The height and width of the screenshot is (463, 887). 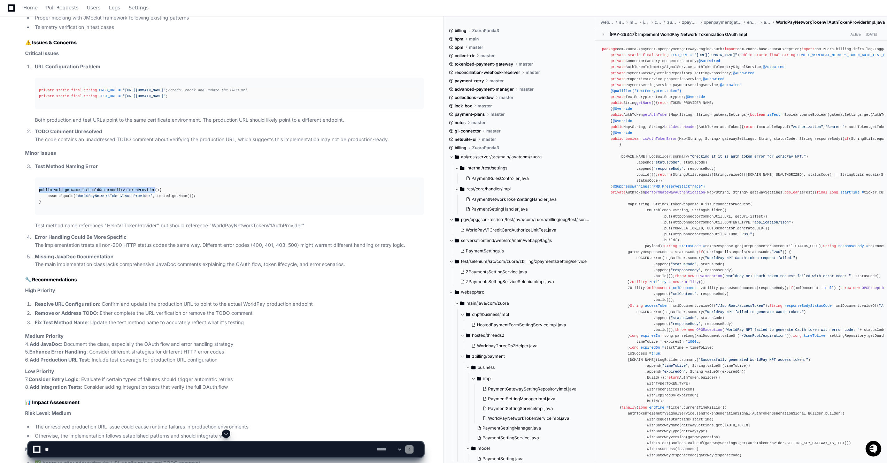 What do you see at coordinates (808, 49) in the screenshot?
I see `span: import` at bounding box center [808, 49].